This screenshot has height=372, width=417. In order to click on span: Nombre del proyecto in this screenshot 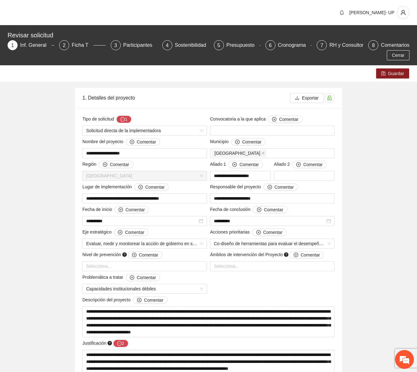, I will do `click(121, 142)`.